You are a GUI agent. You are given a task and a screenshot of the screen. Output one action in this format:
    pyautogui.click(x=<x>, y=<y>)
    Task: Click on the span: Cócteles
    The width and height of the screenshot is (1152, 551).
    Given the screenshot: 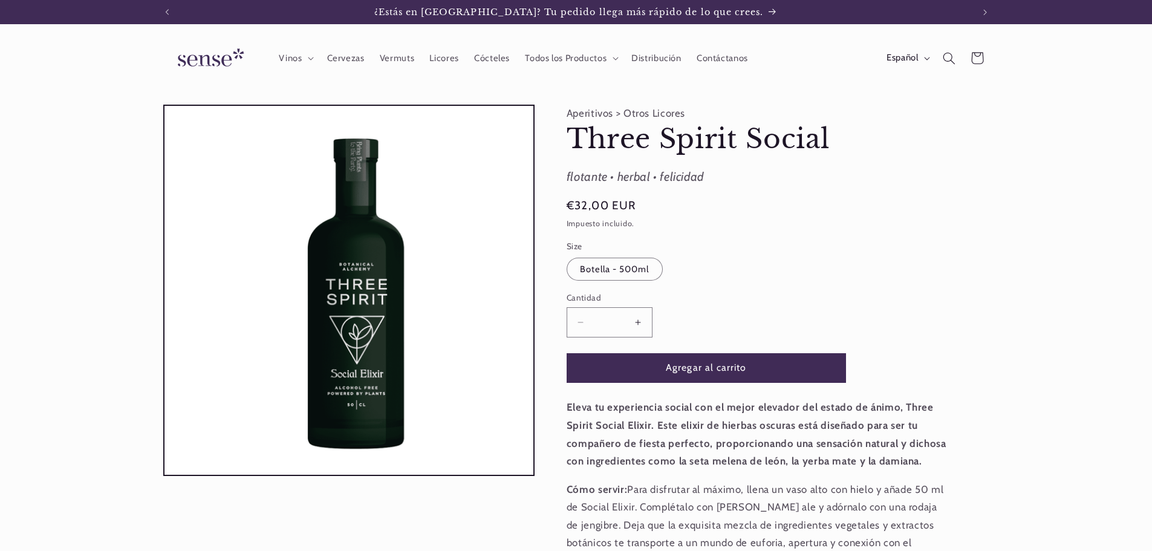 What is the action you would take?
    pyautogui.click(x=491, y=58)
    